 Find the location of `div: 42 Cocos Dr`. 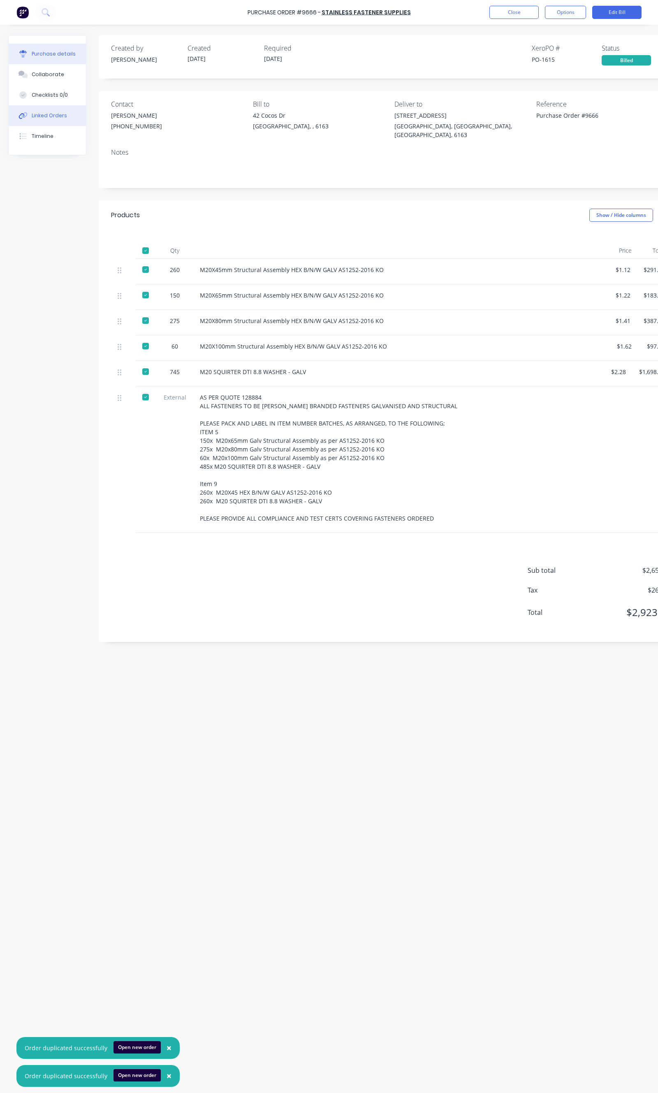

div: 42 Cocos Dr is located at coordinates (291, 115).